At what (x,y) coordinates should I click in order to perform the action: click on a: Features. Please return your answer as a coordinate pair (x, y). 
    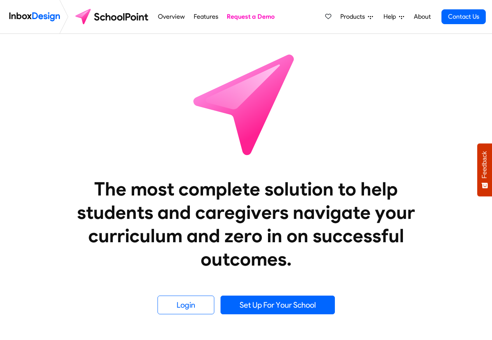
    Looking at the image, I should click on (206, 17).